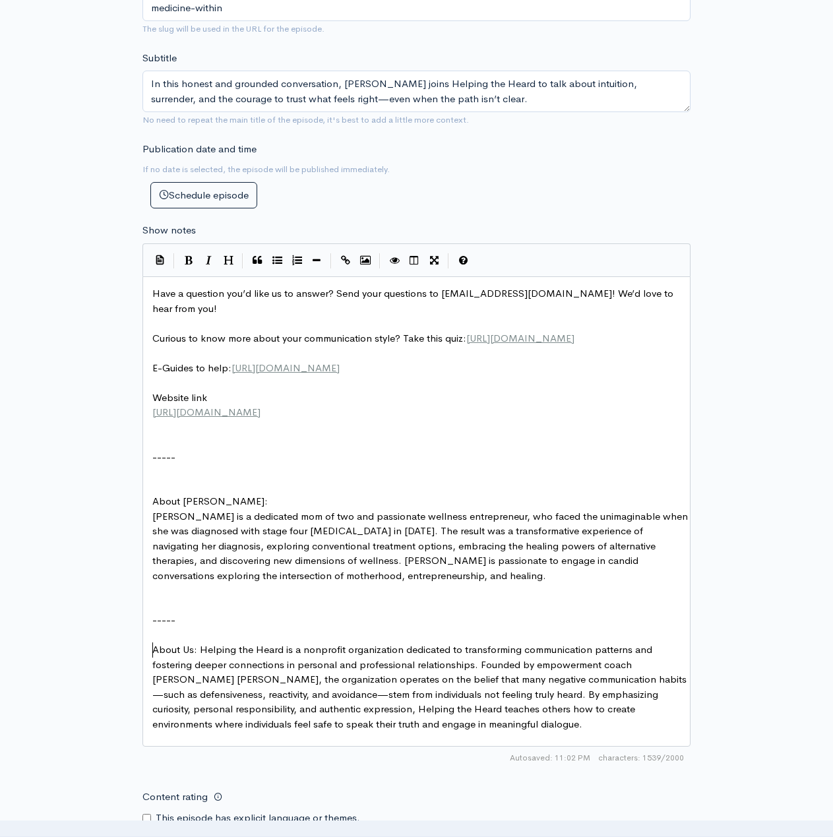 The image size is (833, 837). I want to click on button: Numbered List, so click(297, 261).